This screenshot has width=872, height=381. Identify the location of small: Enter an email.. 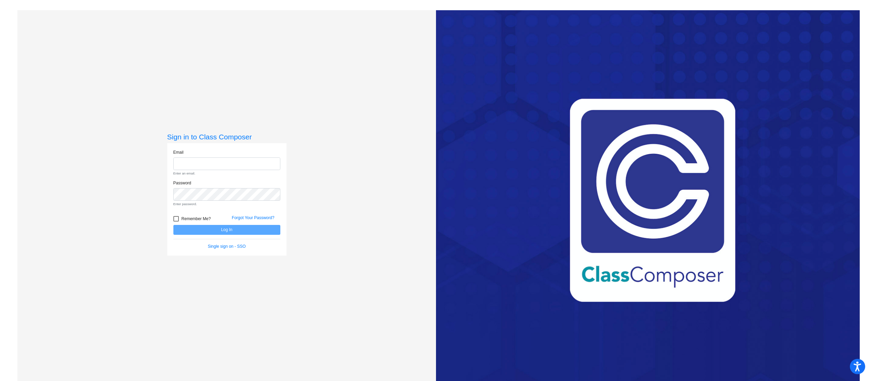
(227, 173).